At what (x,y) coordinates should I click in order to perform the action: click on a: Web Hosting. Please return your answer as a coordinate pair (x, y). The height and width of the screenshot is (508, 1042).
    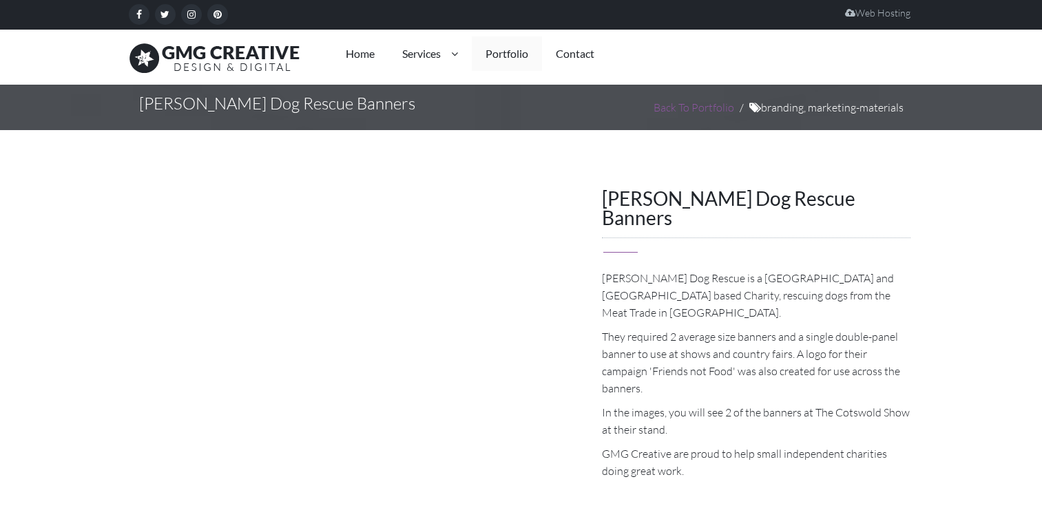
    Looking at the image, I should click on (877, 12).